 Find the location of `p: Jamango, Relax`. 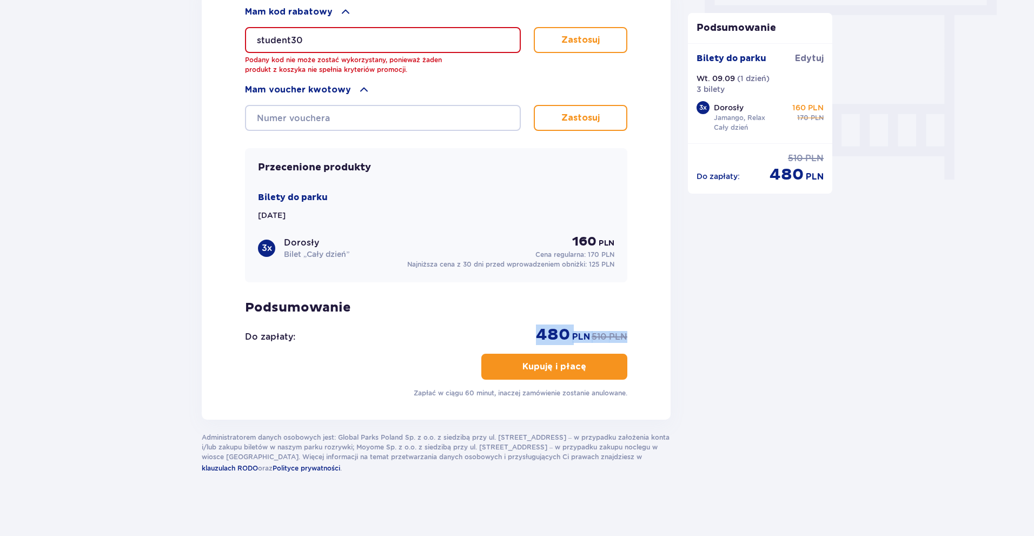

p: Jamango, Relax is located at coordinates (740, 118).